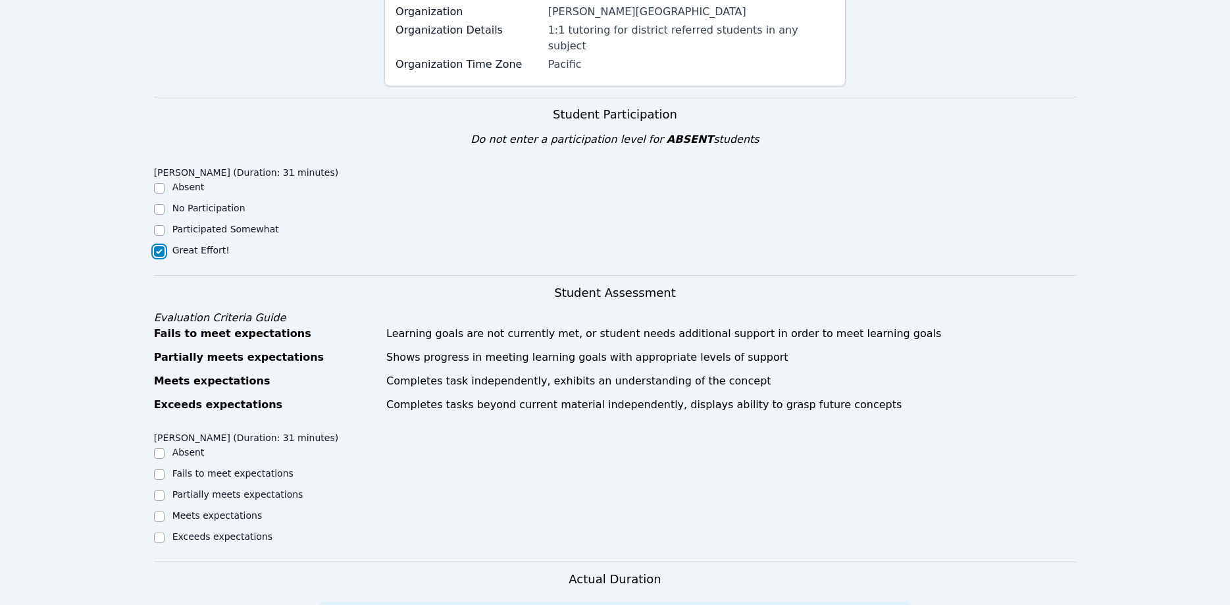  What do you see at coordinates (690, 139) in the screenshot?
I see `span: ABSENT` at bounding box center [690, 139].